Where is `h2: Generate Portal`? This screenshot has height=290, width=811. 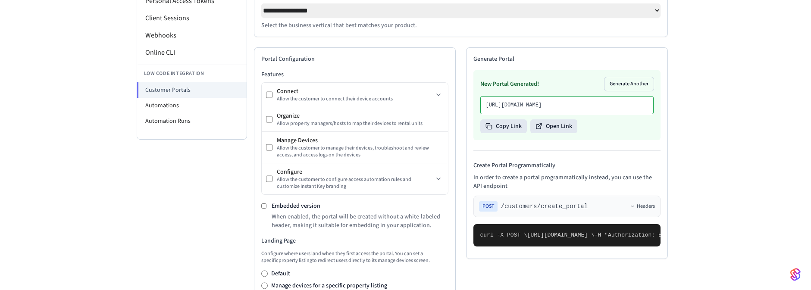
h2: Generate Portal is located at coordinates (567, 59).